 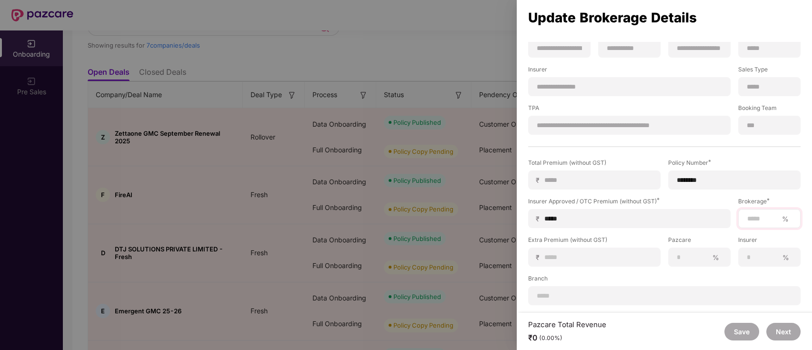 What do you see at coordinates (734, 162) in the screenshot?
I see `div: Policy Number` at bounding box center [734, 162].